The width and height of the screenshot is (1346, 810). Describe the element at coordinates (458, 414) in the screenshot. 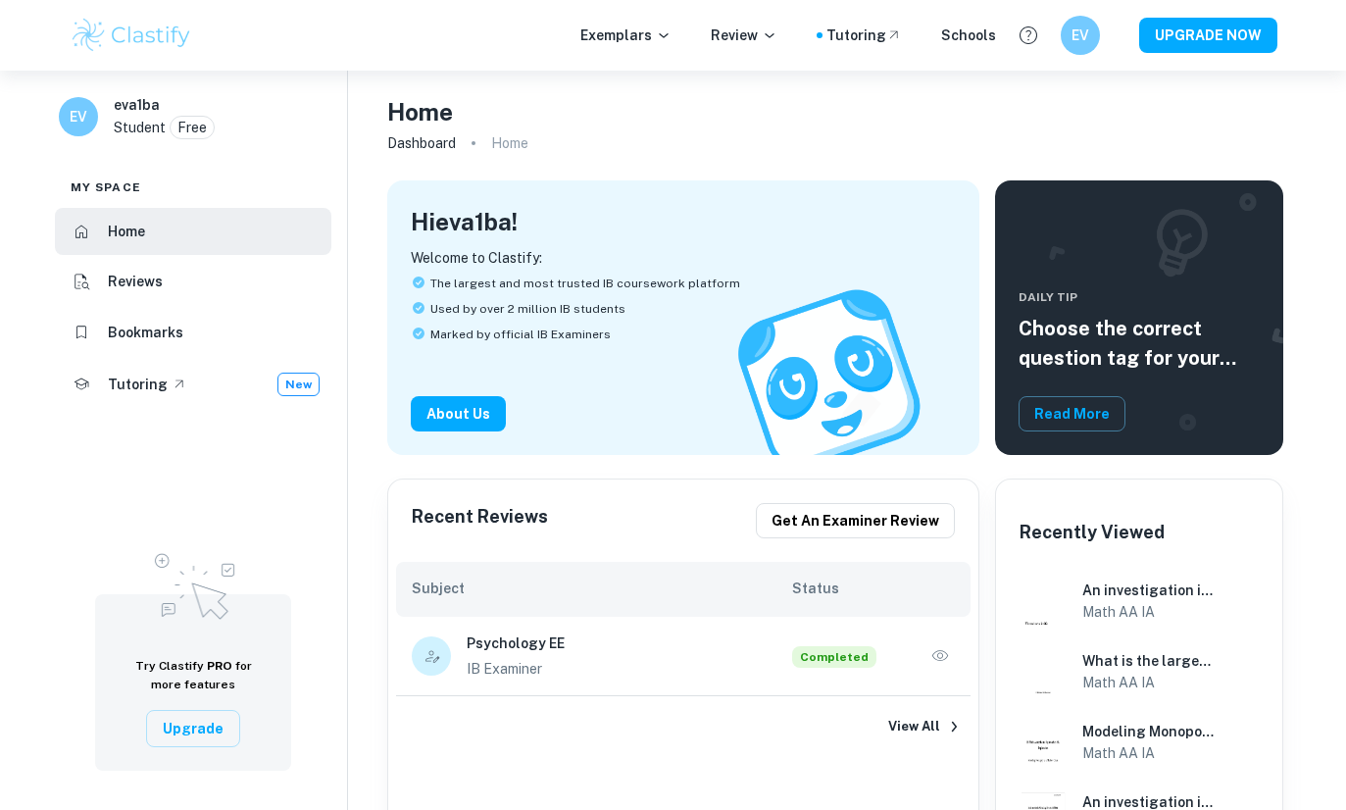

I see `button: About Us` at that location.